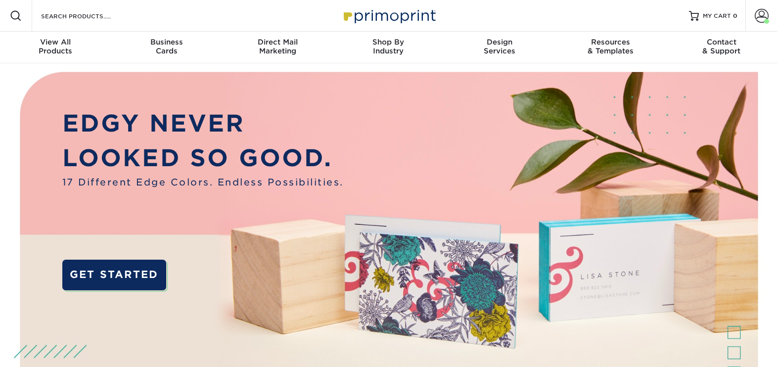  Describe the element at coordinates (722, 42) in the screenshot. I see `span: Contact` at that location.